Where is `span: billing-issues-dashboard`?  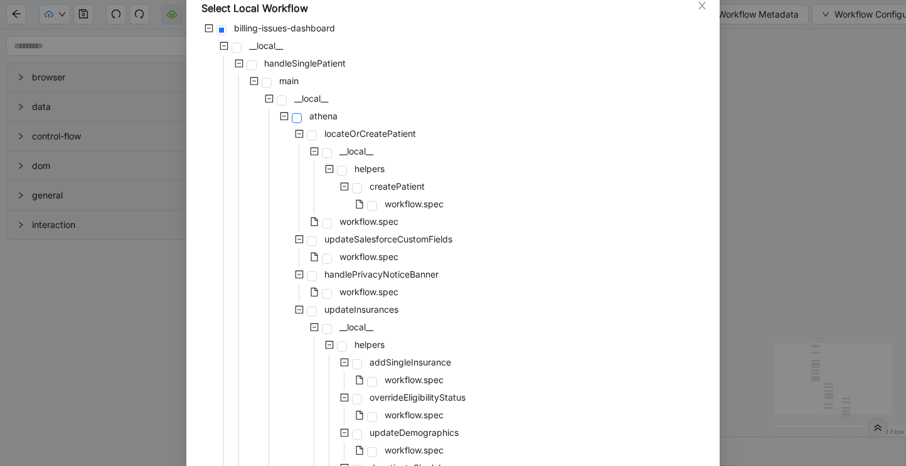 span: billing-issues-dashboard is located at coordinates (284, 28).